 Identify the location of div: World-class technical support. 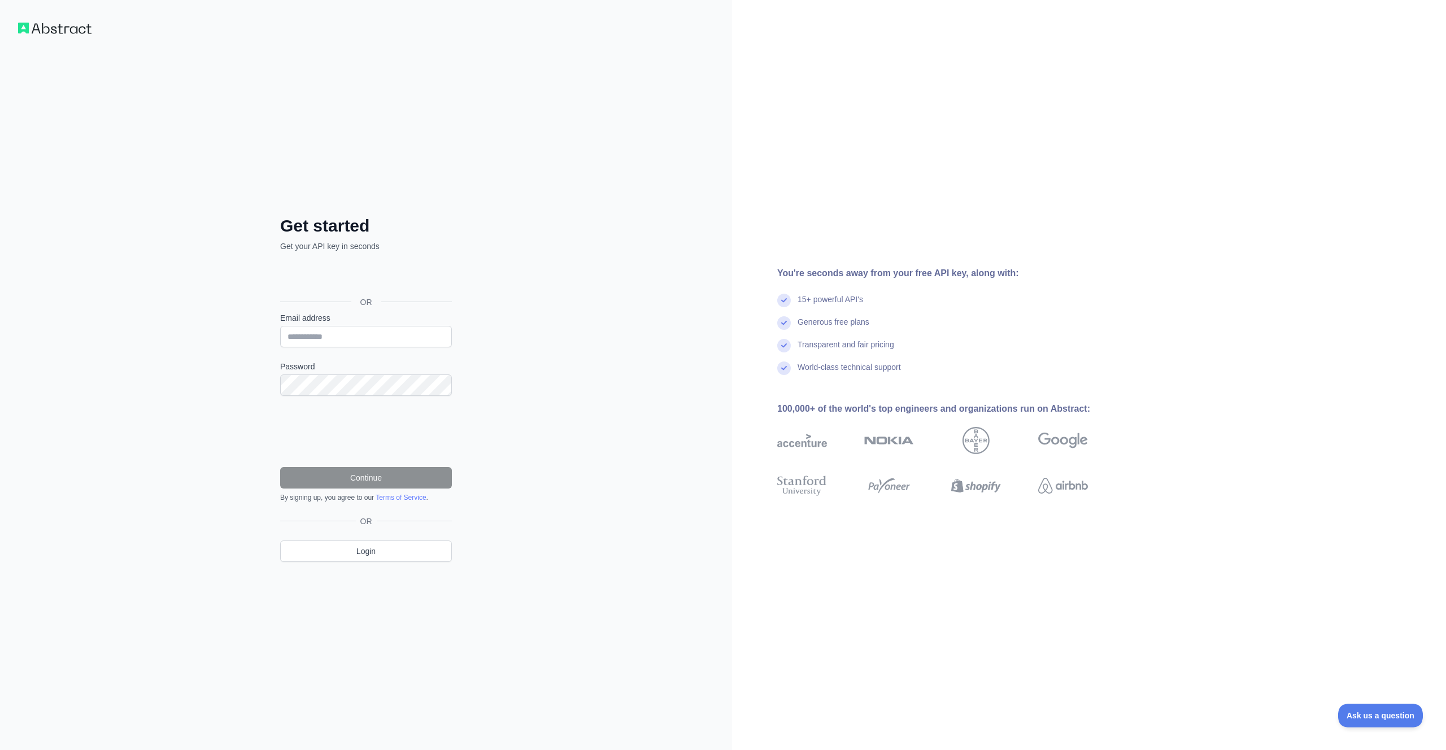
(849, 373).